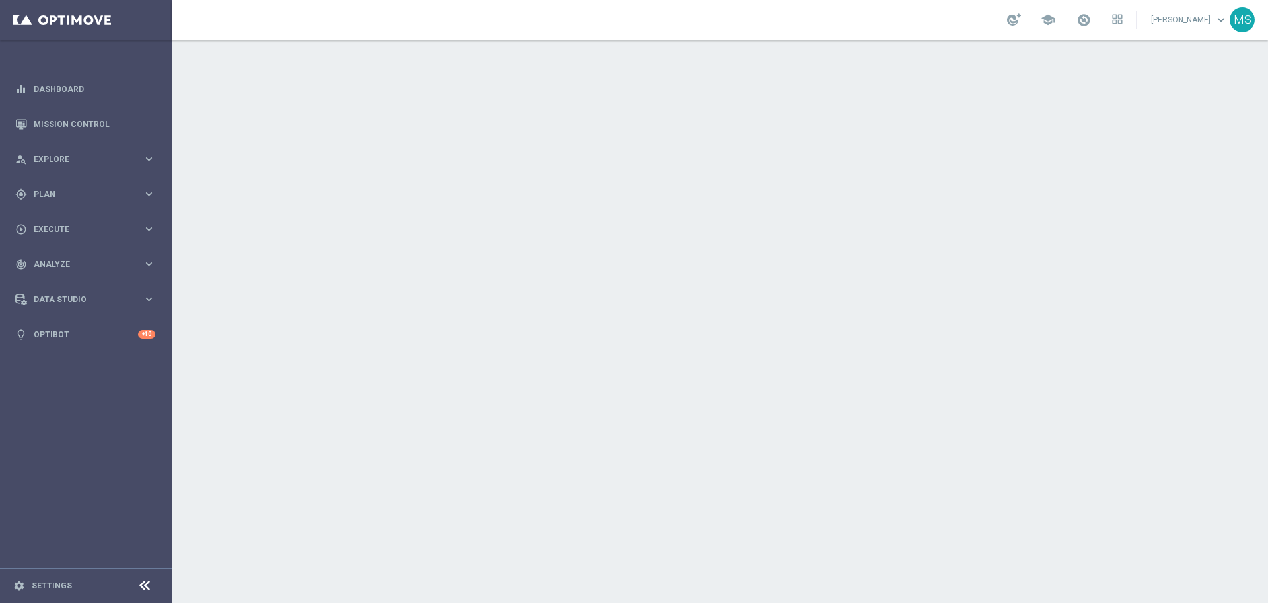  I want to click on span: school, so click(1048, 20).